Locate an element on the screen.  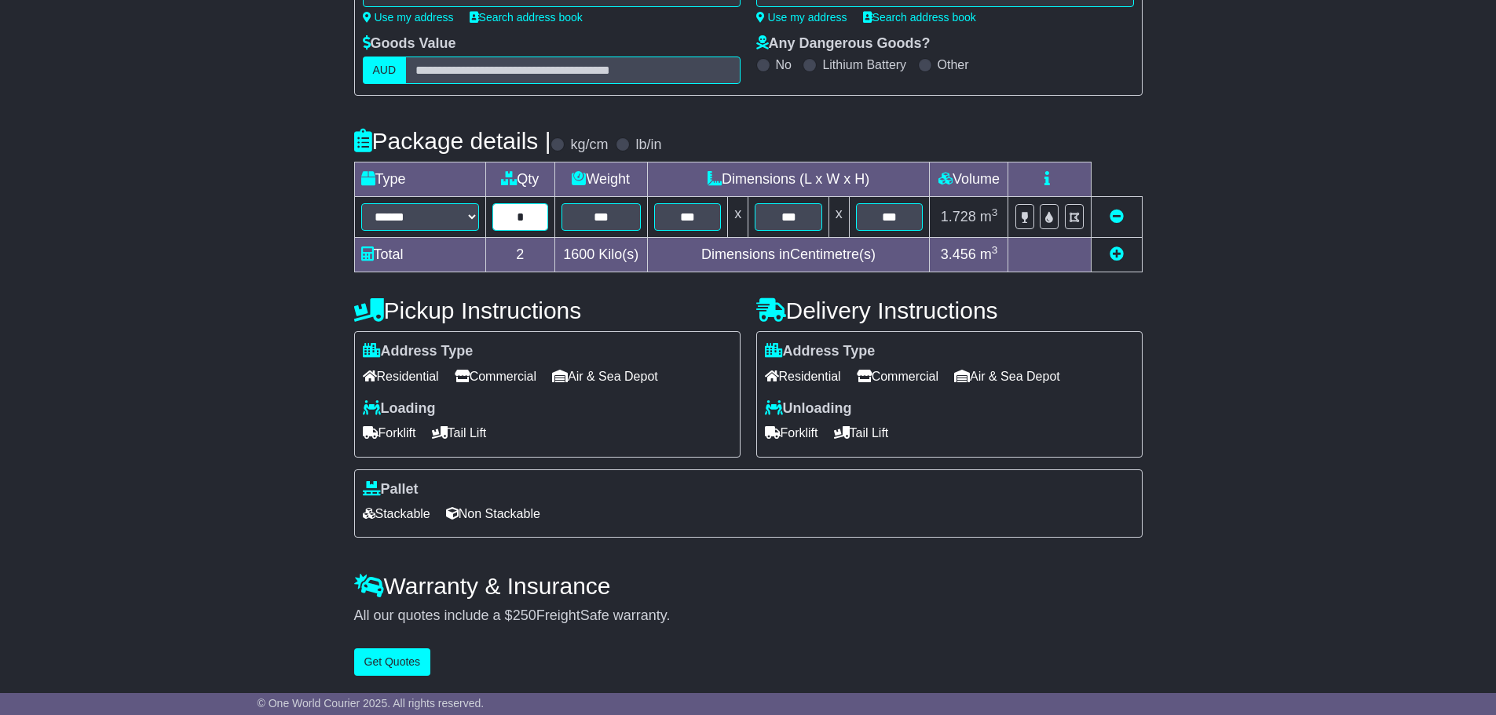
label: Lithium Battery is located at coordinates (864, 64).